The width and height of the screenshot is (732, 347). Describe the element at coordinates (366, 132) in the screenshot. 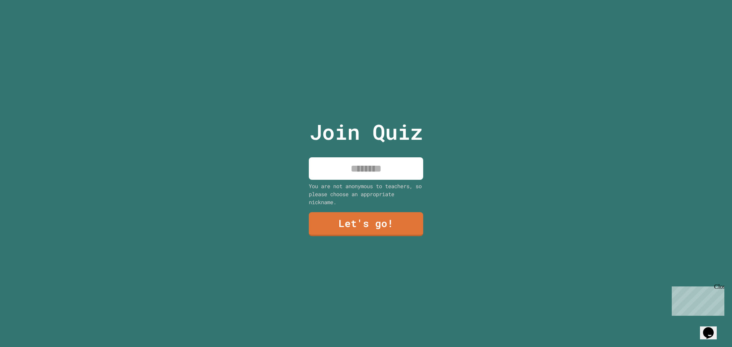

I see `p: Join Quiz` at that location.